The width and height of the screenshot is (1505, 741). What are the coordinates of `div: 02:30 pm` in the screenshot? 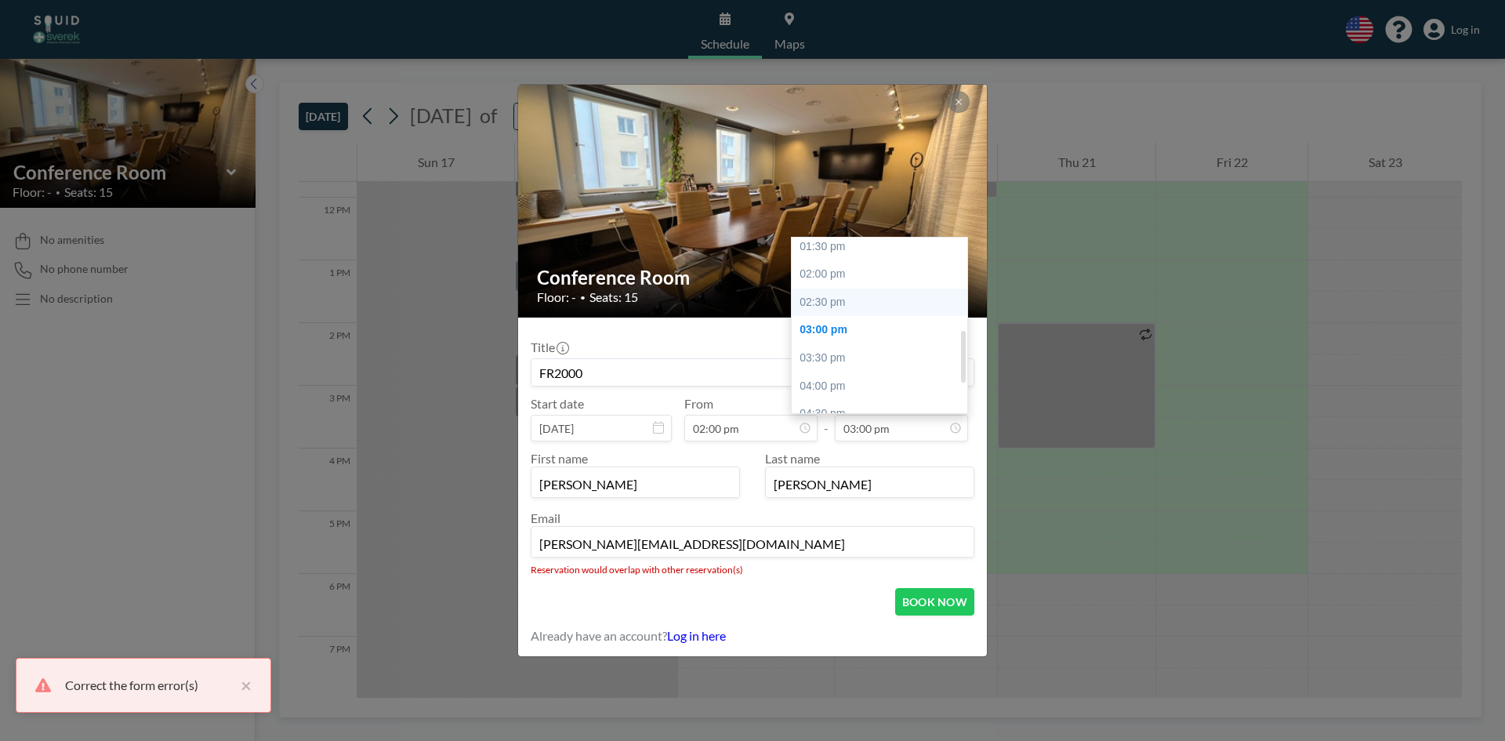 It's located at (883, 303).